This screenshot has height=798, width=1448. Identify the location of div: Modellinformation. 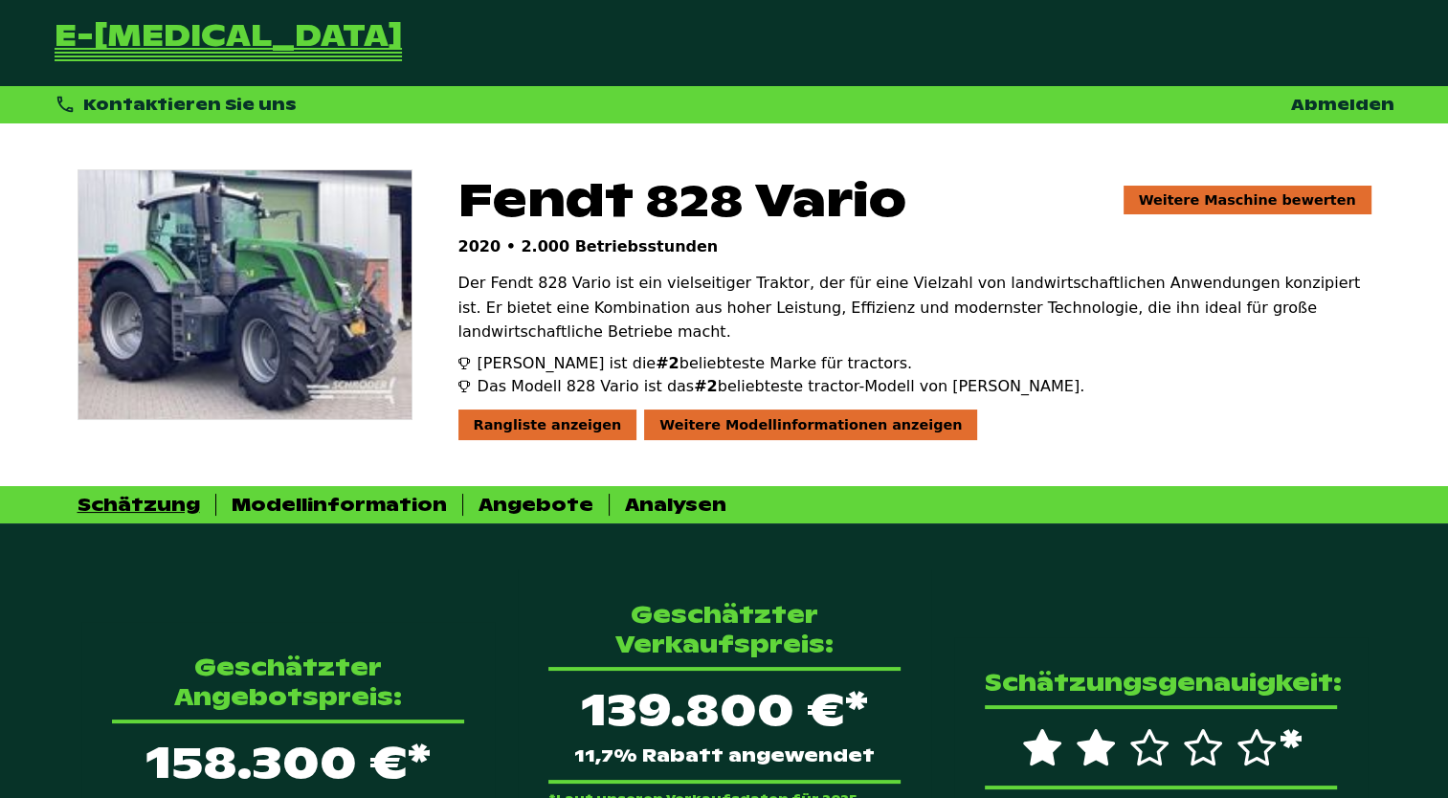
(339, 504).